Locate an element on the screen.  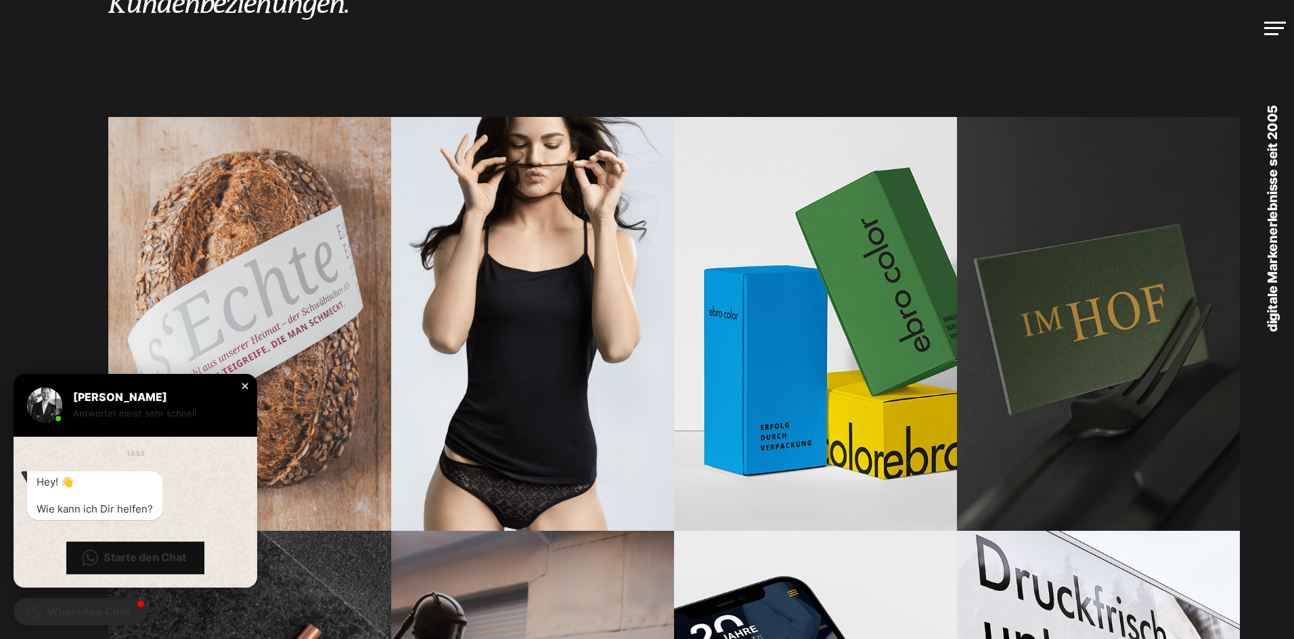
div: Close chat window is located at coordinates (245, 386).